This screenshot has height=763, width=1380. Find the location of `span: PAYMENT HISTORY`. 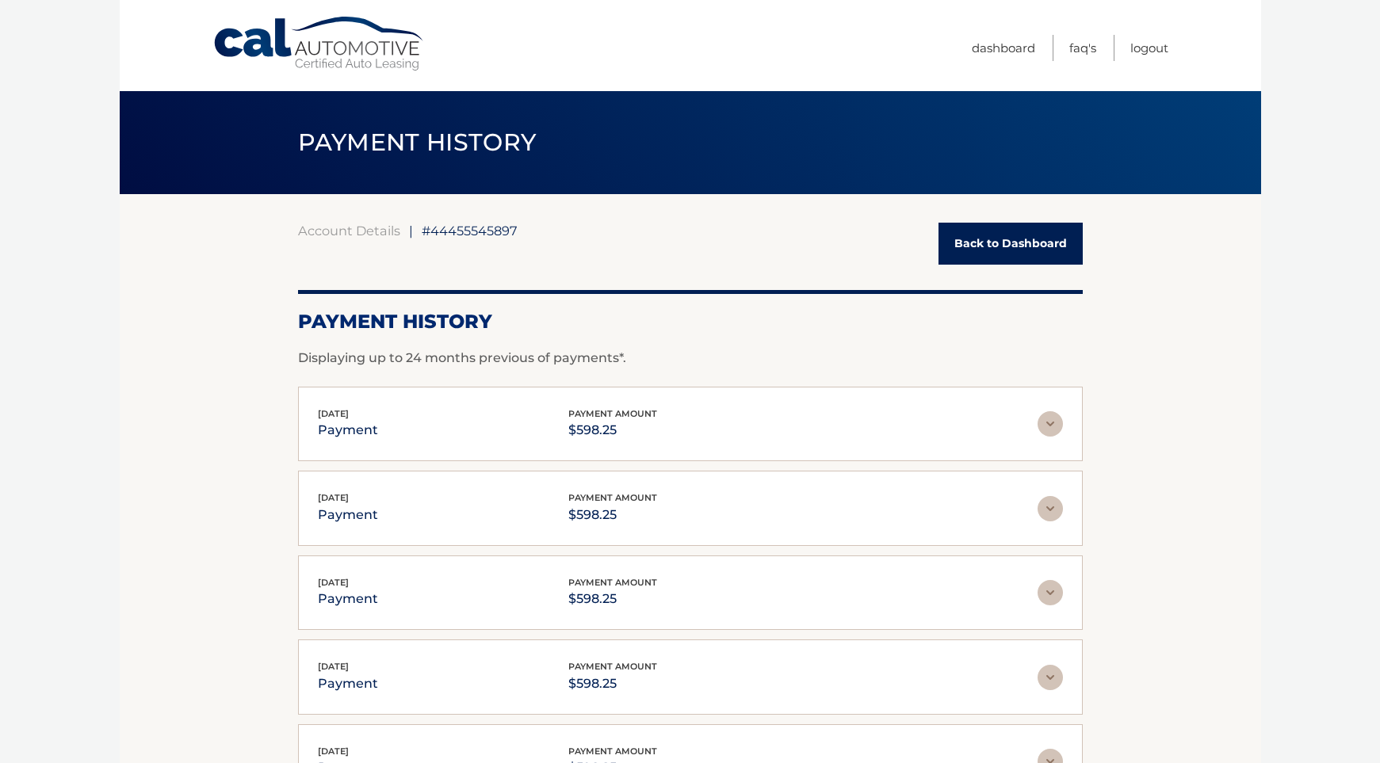

span: PAYMENT HISTORY is located at coordinates (417, 142).